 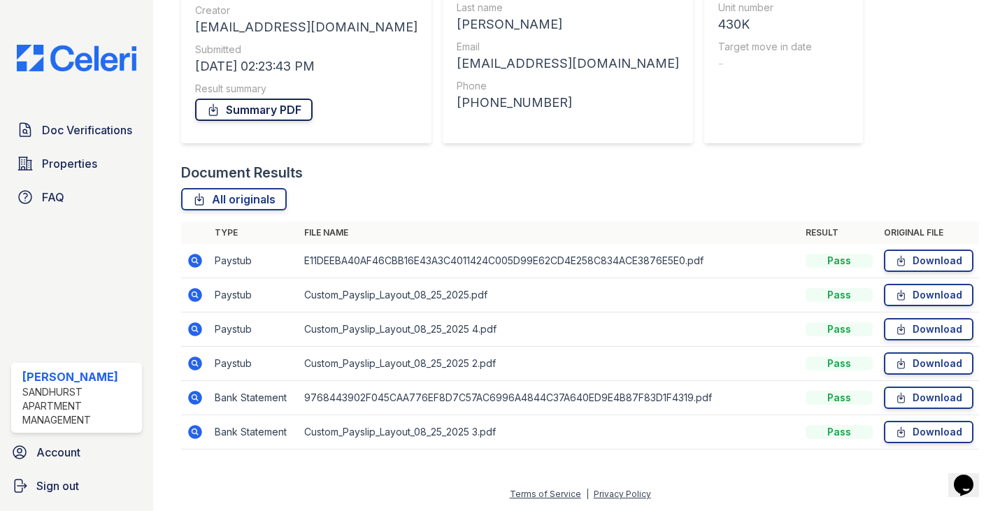 What do you see at coordinates (76, 197) in the screenshot?
I see `a: FAQ` at bounding box center [76, 197].